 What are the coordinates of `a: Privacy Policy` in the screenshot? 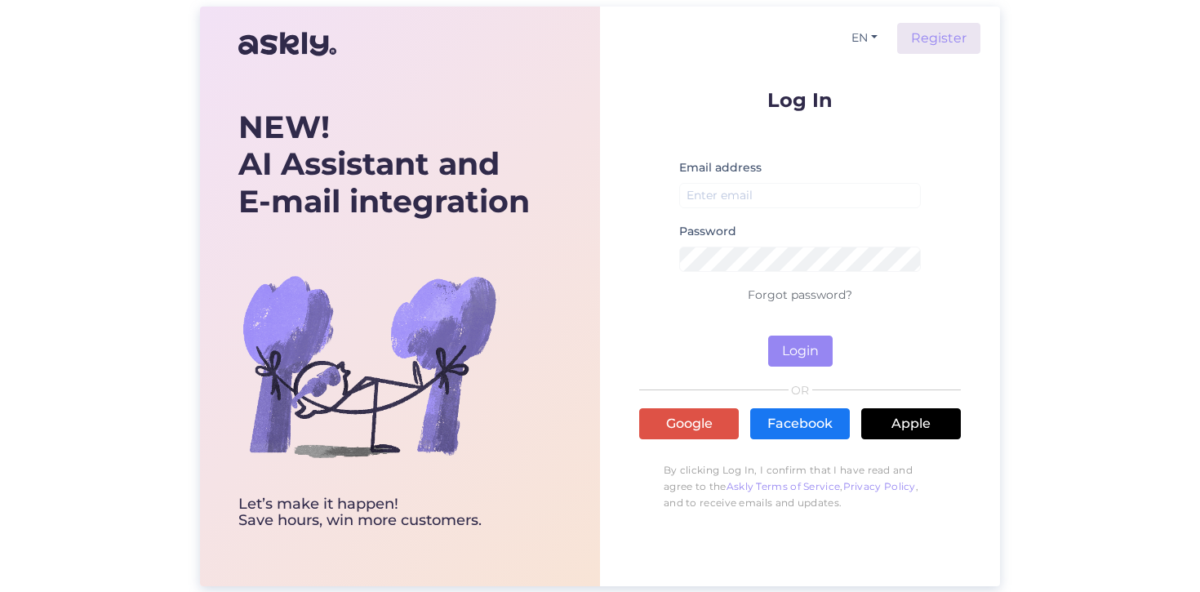 It's located at (879, 486).